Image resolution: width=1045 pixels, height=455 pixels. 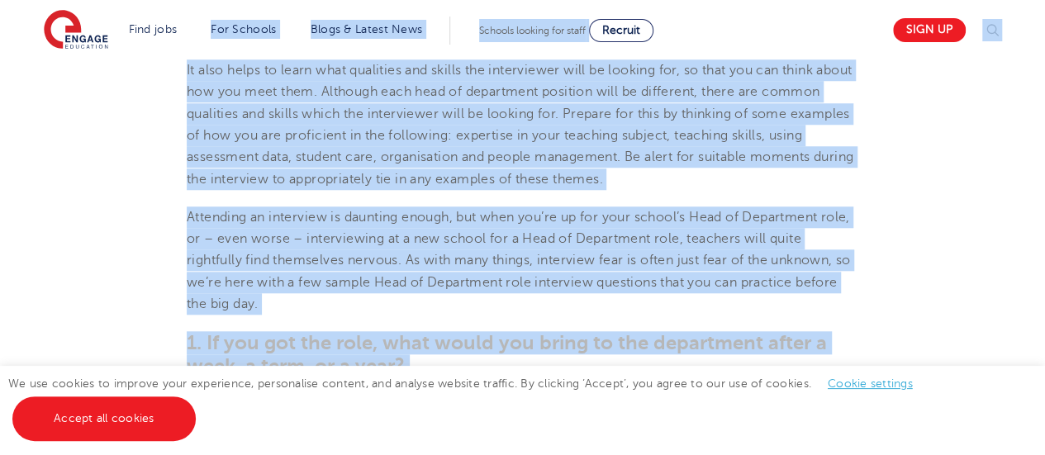 What do you see at coordinates (76, 31) in the screenshot?
I see `img: Engage Education` at bounding box center [76, 31].